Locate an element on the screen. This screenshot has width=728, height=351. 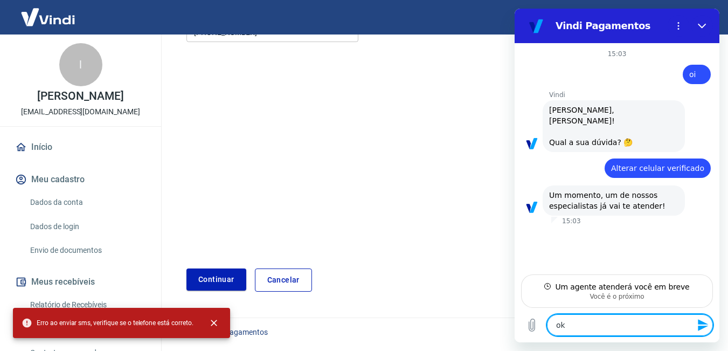
div: l is located at coordinates (81, 65).